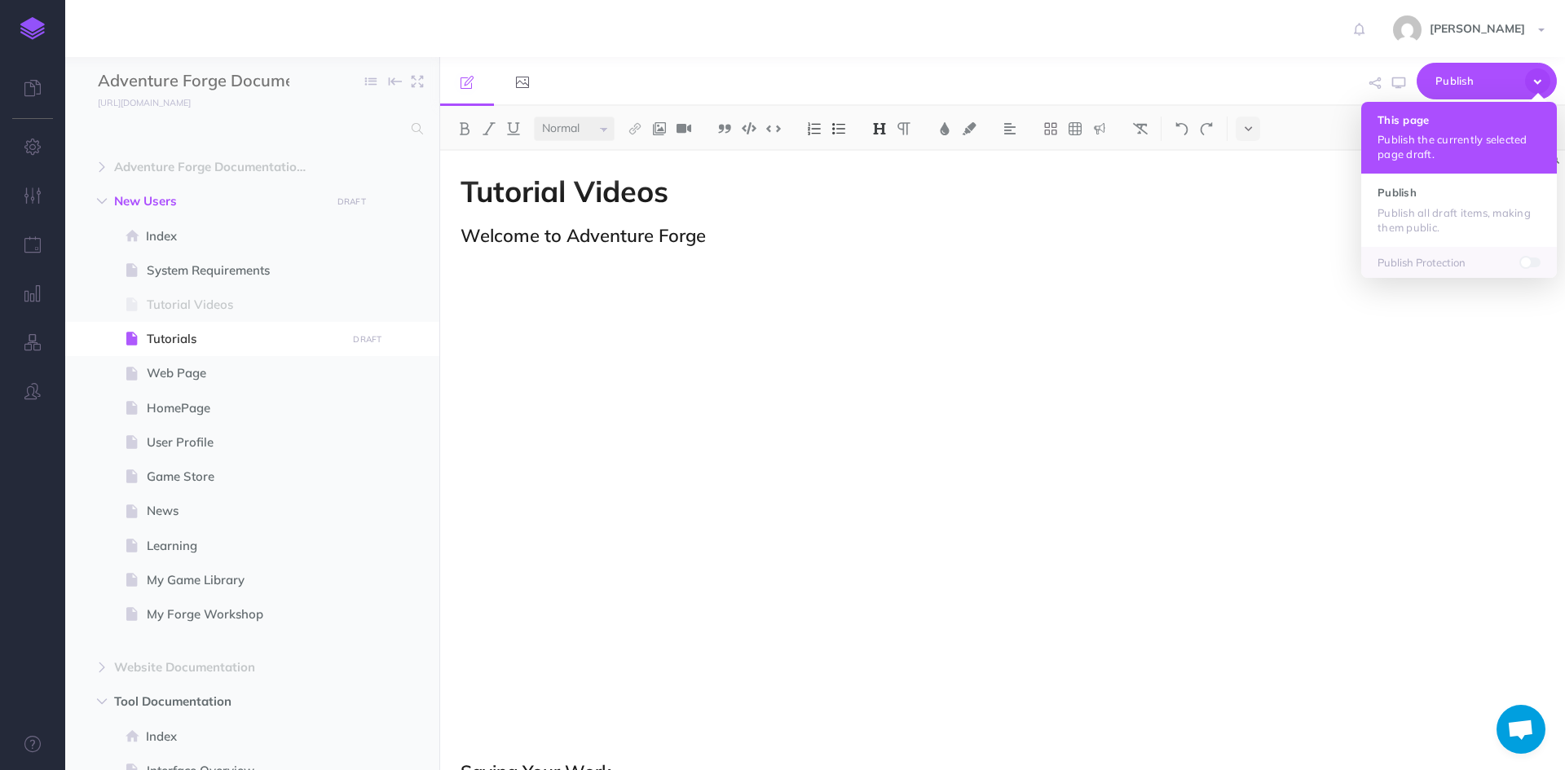  Describe the element at coordinates (1459, 147) in the screenshot. I see `p: Publish the currently selected page draft.` at that location.